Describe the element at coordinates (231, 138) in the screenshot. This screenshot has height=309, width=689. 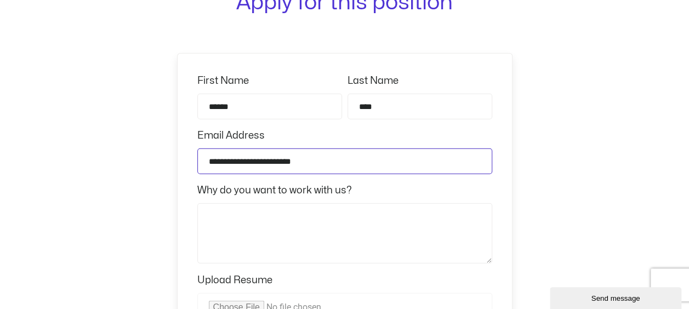
I see `label: Email Address` at that location.